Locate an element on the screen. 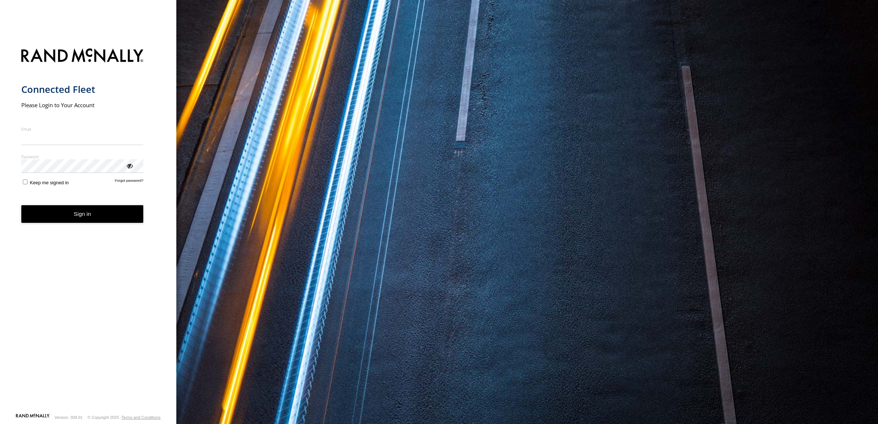  form: main is located at coordinates (88, 229).